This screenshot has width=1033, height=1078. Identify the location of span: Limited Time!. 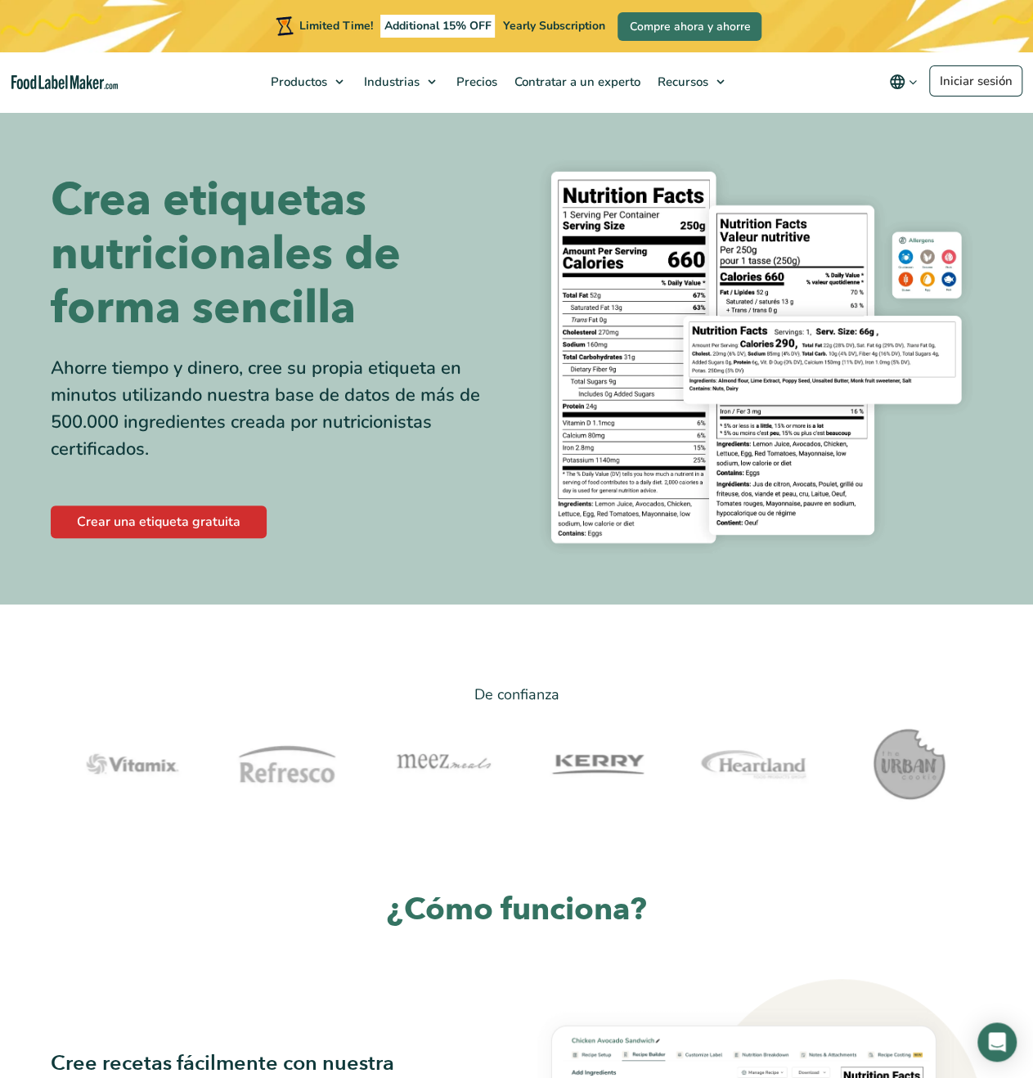
(336, 25).